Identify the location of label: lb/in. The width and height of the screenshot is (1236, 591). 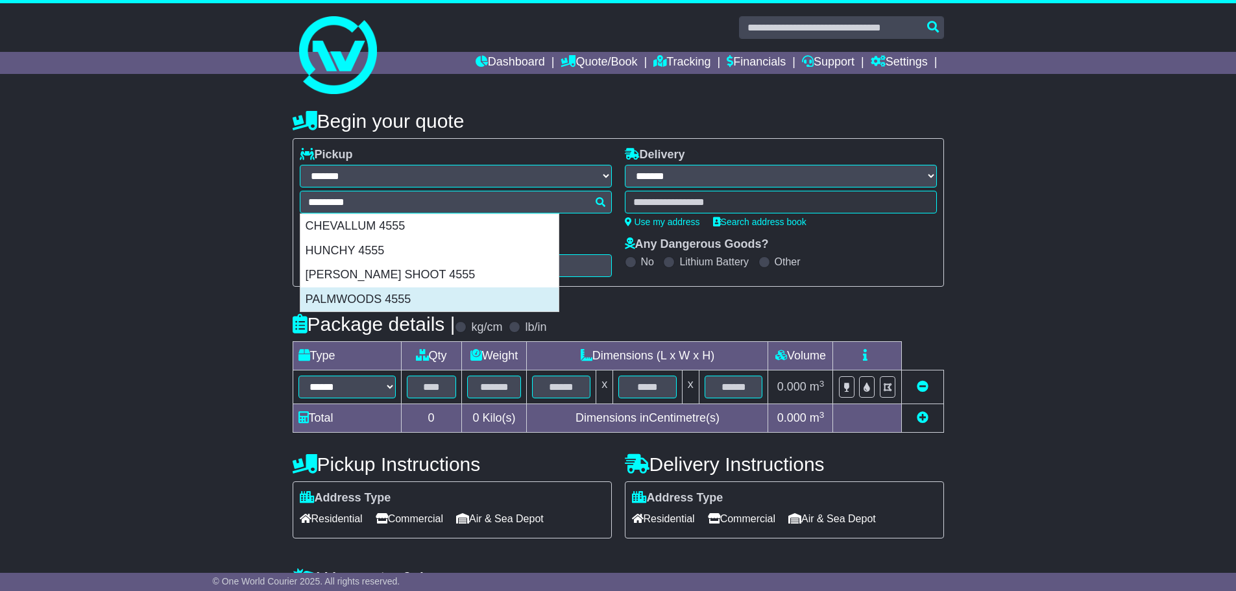
(535, 328).